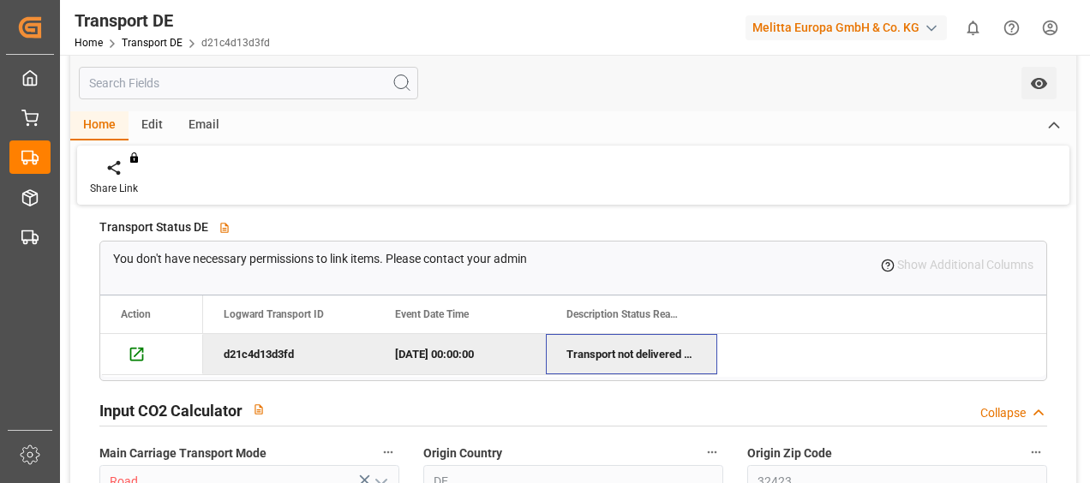  What do you see at coordinates (1011, 27) in the screenshot?
I see `button: Help Center` at bounding box center [1011, 27].